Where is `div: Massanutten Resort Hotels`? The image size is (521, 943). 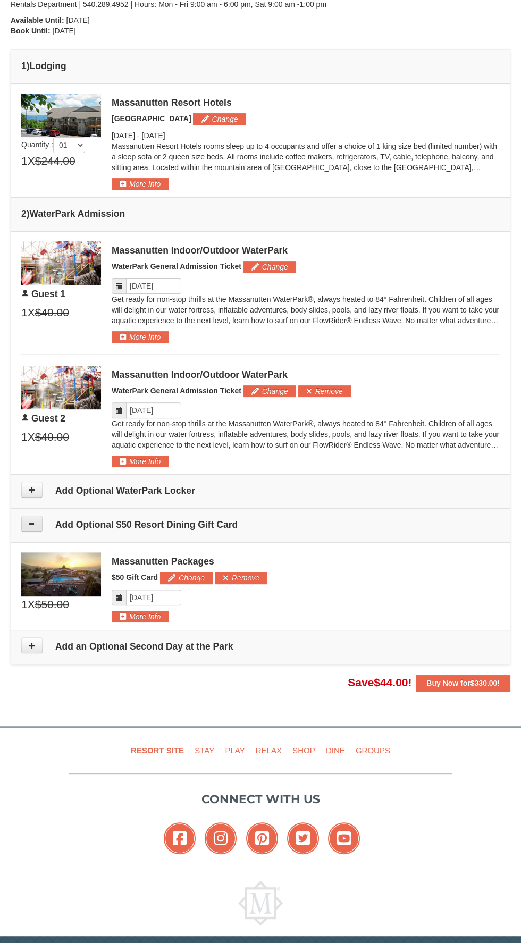
div: Massanutten Resort Hotels is located at coordinates (306, 103).